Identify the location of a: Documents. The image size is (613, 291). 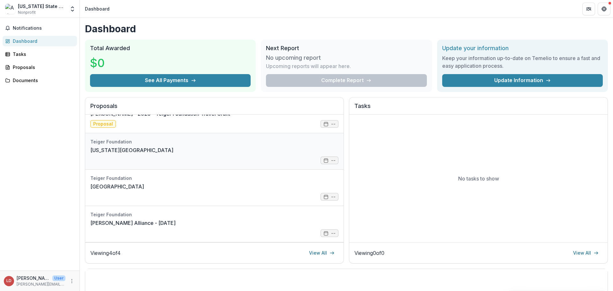
(40, 80).